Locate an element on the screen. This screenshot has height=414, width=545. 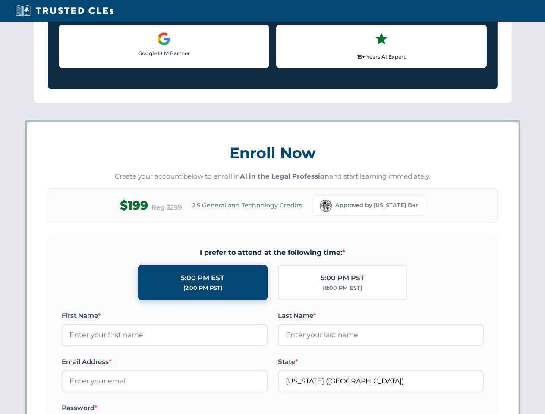
div: 5:00 PM PST is located at coordinates (343, 278).